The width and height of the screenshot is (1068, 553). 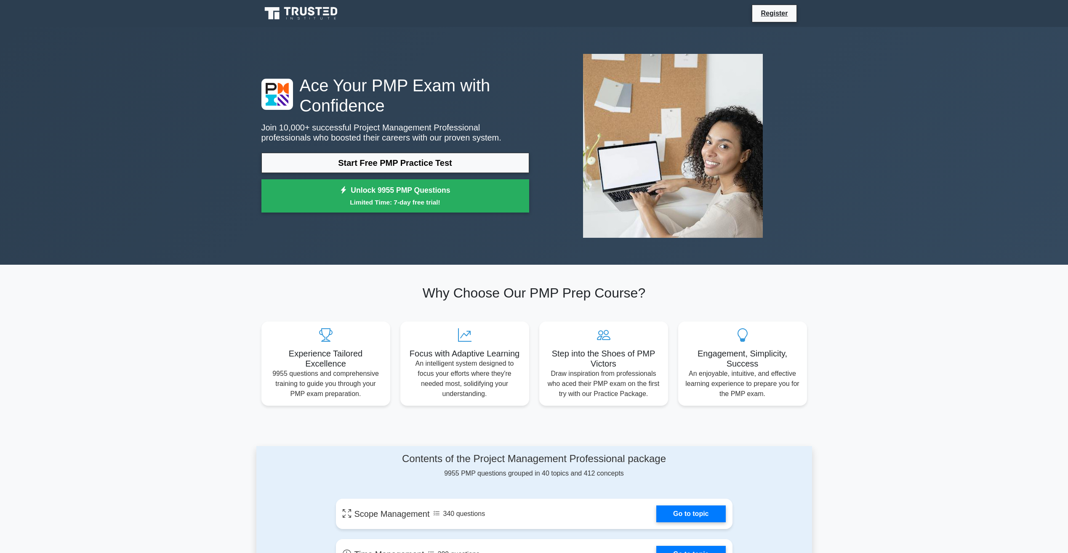 I want to click on h5: Experience Tailored Excellence, so click(x=326, y=359).